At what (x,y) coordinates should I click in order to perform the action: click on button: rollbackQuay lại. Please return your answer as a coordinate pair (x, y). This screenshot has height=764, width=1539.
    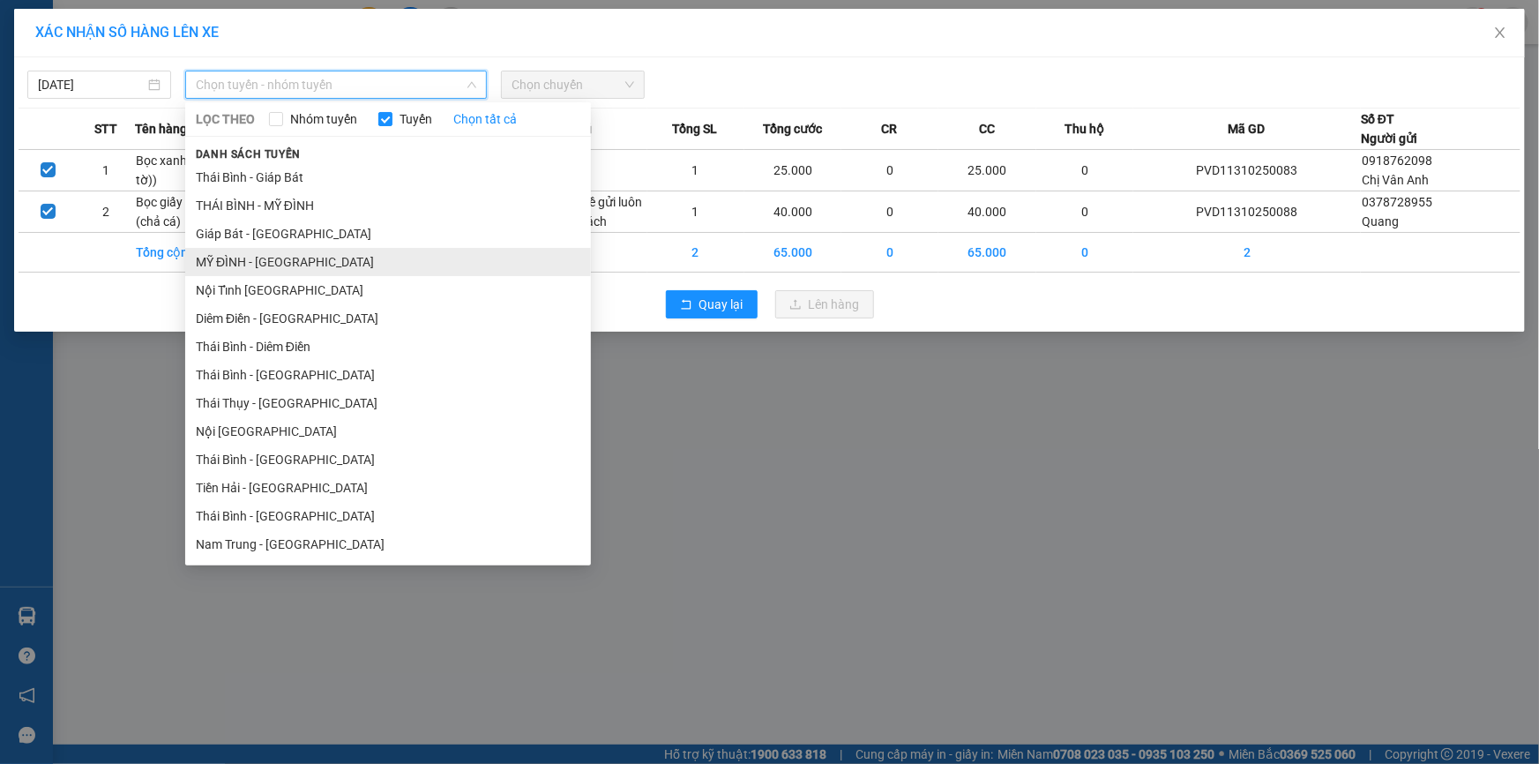
    Looking at the image, I should click on (712, 304).